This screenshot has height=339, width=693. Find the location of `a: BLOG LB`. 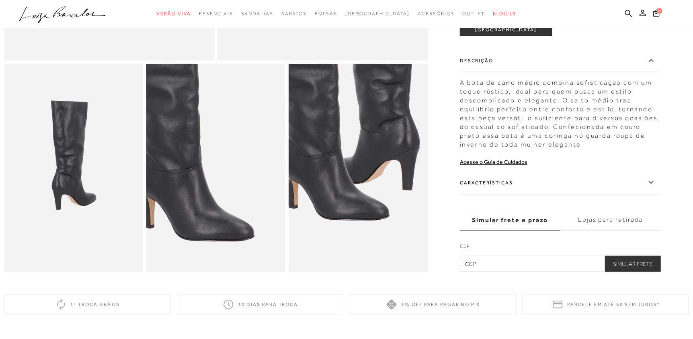

a: BLOG LB is located at coordinates (504, 14).